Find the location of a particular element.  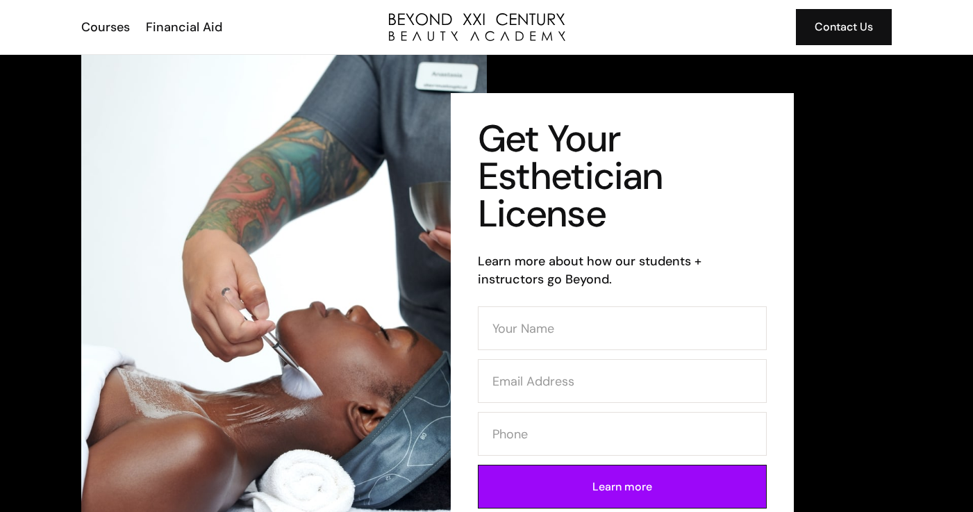

div: Courses is located at coordinates (106, 27).